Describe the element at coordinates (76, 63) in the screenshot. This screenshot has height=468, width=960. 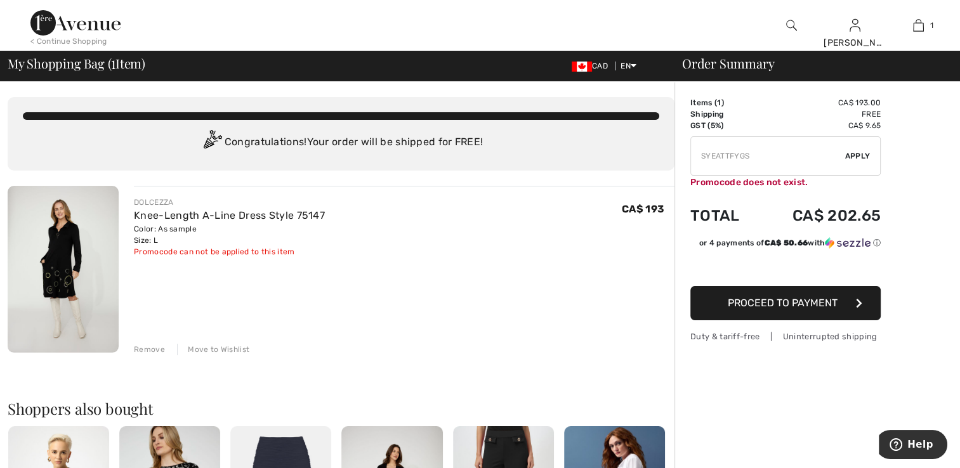
I see `span: My Shopping Bag ( Item)` at that location.